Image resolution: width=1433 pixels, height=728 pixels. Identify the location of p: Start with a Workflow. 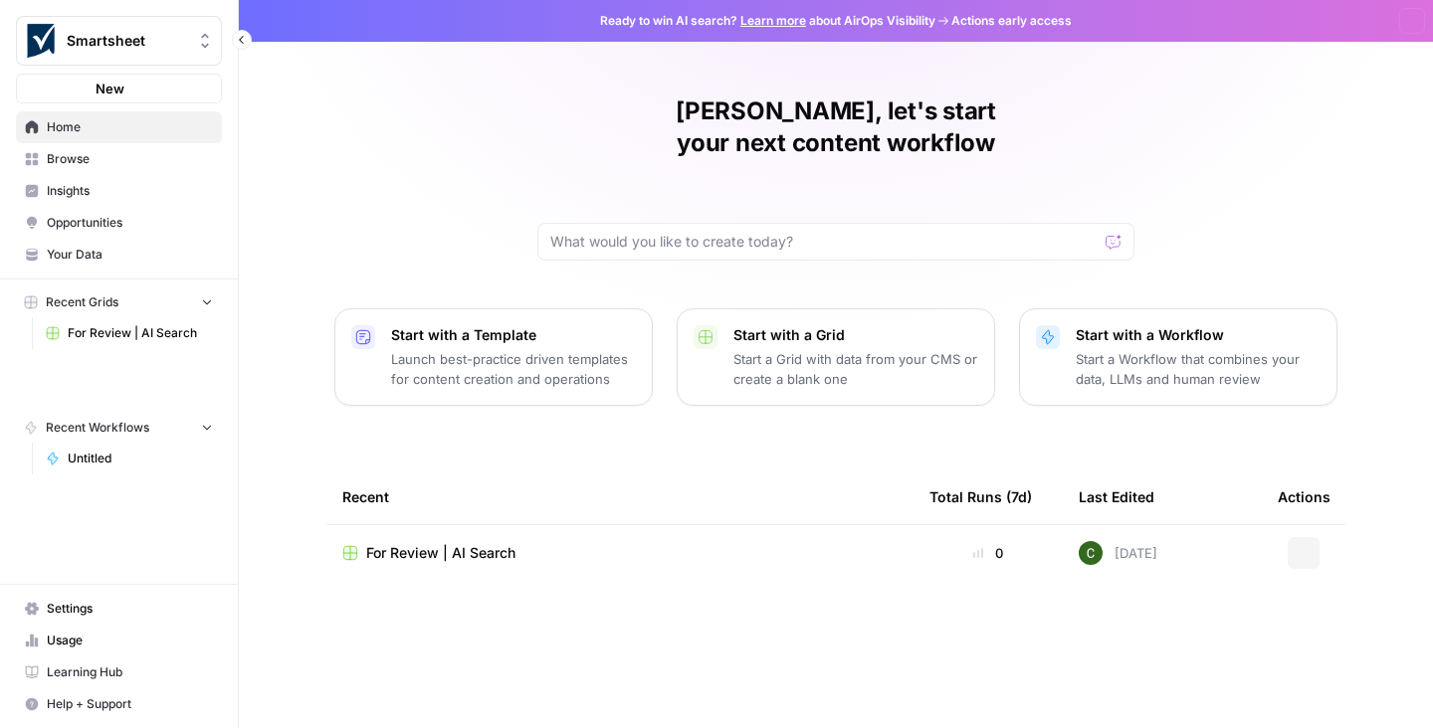
(1198, 335).